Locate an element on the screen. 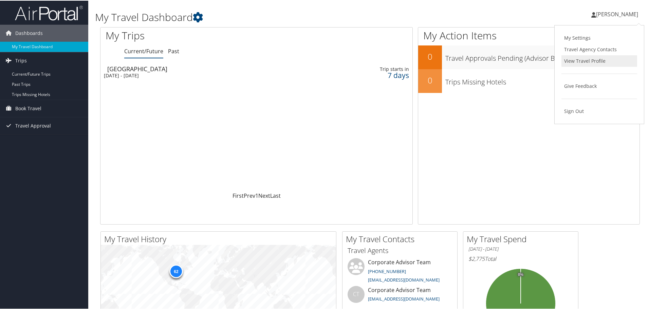  a: Prev is located at coordinates (250, 195).